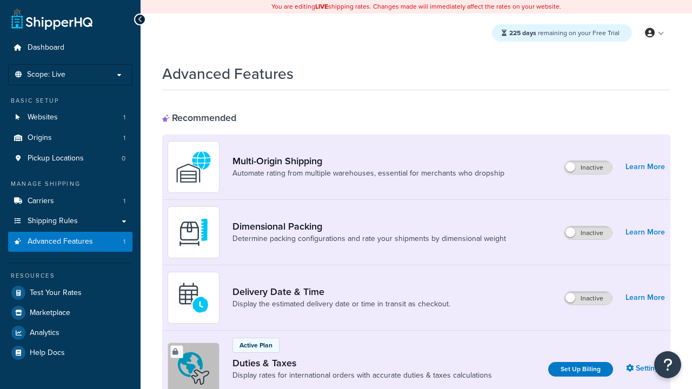 This screenshot has height=389, width=692. I want to click on span: Dashboard, so click(46, 48).